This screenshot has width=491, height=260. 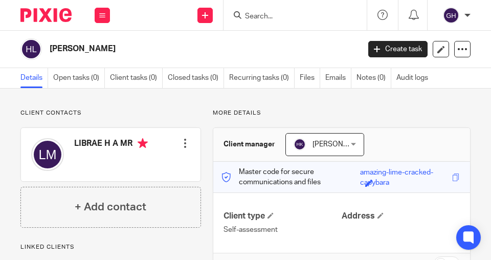 What do you see at coordinates (400, 216) in the screenshot?
I see `h4: Address` at bounding box center [400, 216].